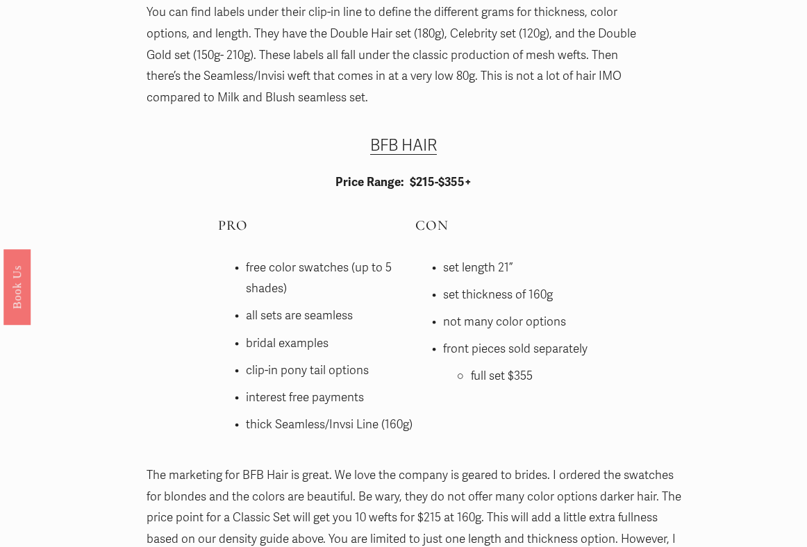 This screenshot has width=807, height=547. Describe the element at coordinates (579, 376) in the screenshot. I see `p: full set $355` at that location.